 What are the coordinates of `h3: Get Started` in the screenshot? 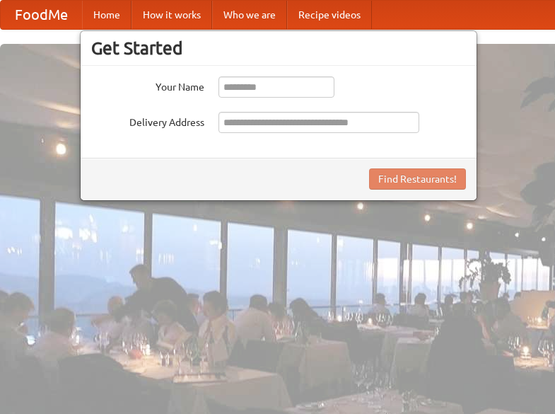 It's located at (279, 48).